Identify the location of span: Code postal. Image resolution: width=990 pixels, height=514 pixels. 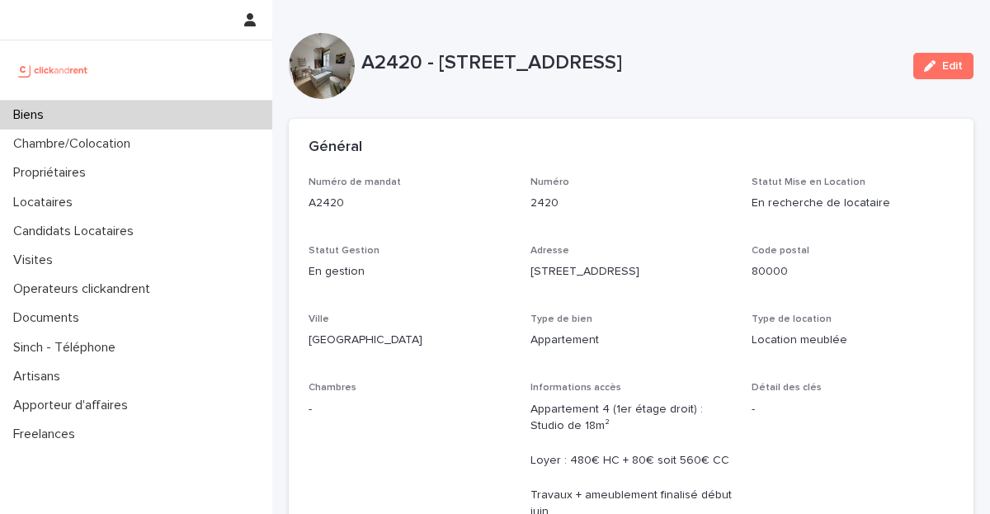
(780, 251).